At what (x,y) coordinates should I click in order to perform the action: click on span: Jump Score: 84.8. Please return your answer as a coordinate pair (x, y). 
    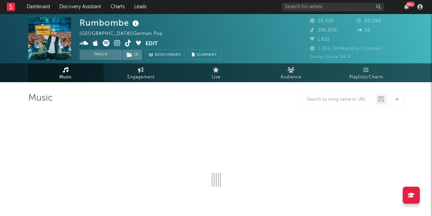
    Looking at the image, I should click on (331, 57).